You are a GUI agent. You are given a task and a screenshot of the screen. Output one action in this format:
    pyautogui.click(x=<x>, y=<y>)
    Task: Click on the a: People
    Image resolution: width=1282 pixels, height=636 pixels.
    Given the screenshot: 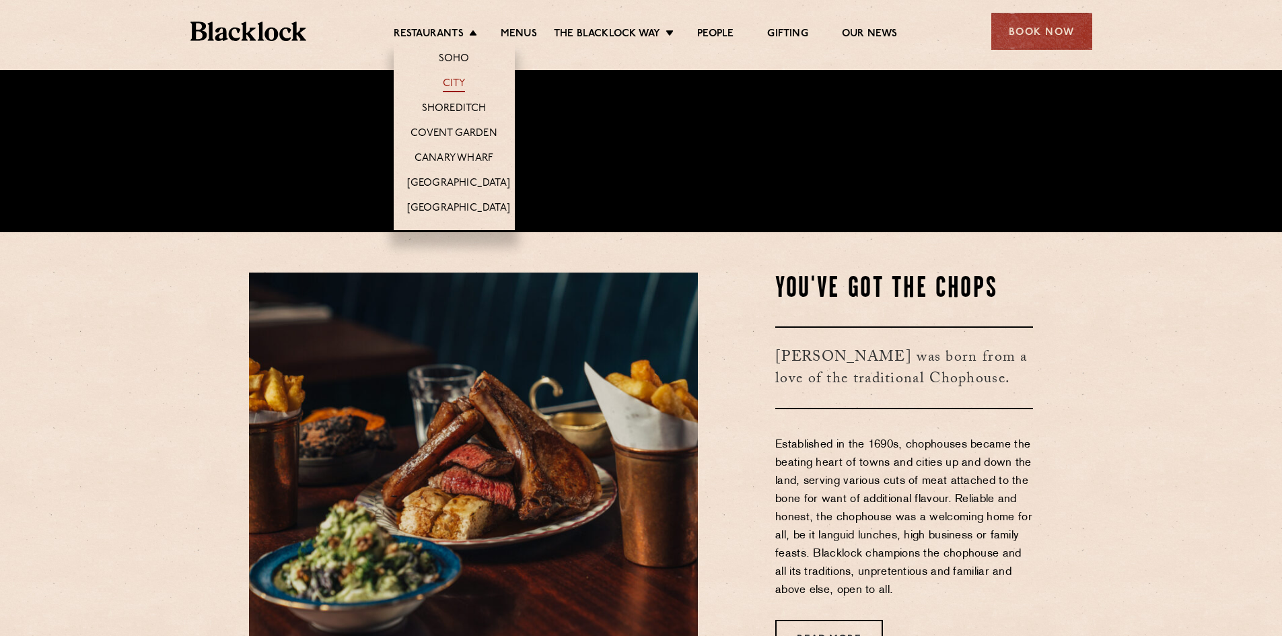 What is the action you would take?
    pyautogui.click(x=715, y=35)
    